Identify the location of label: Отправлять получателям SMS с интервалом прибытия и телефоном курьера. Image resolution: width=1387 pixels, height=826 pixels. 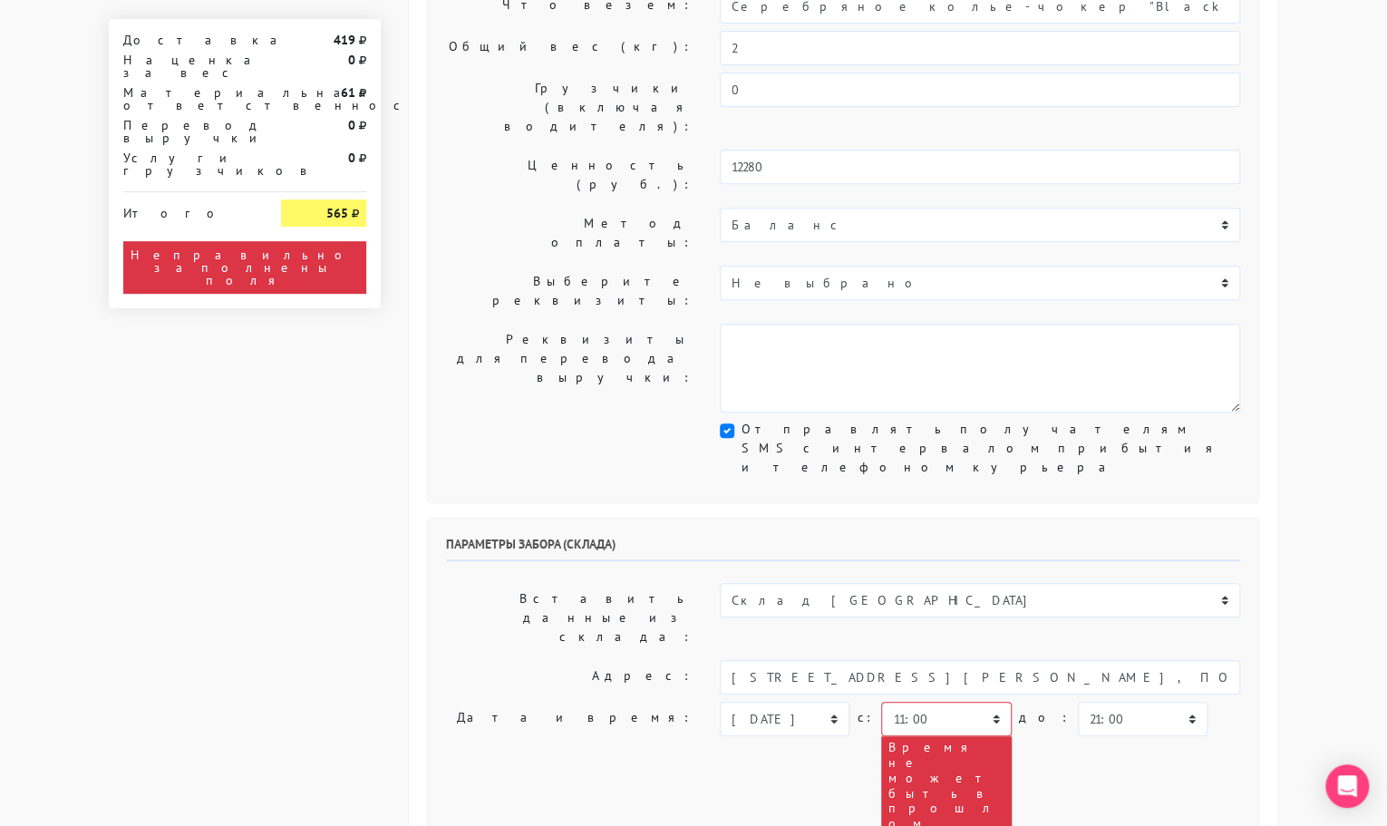
(991, 448).